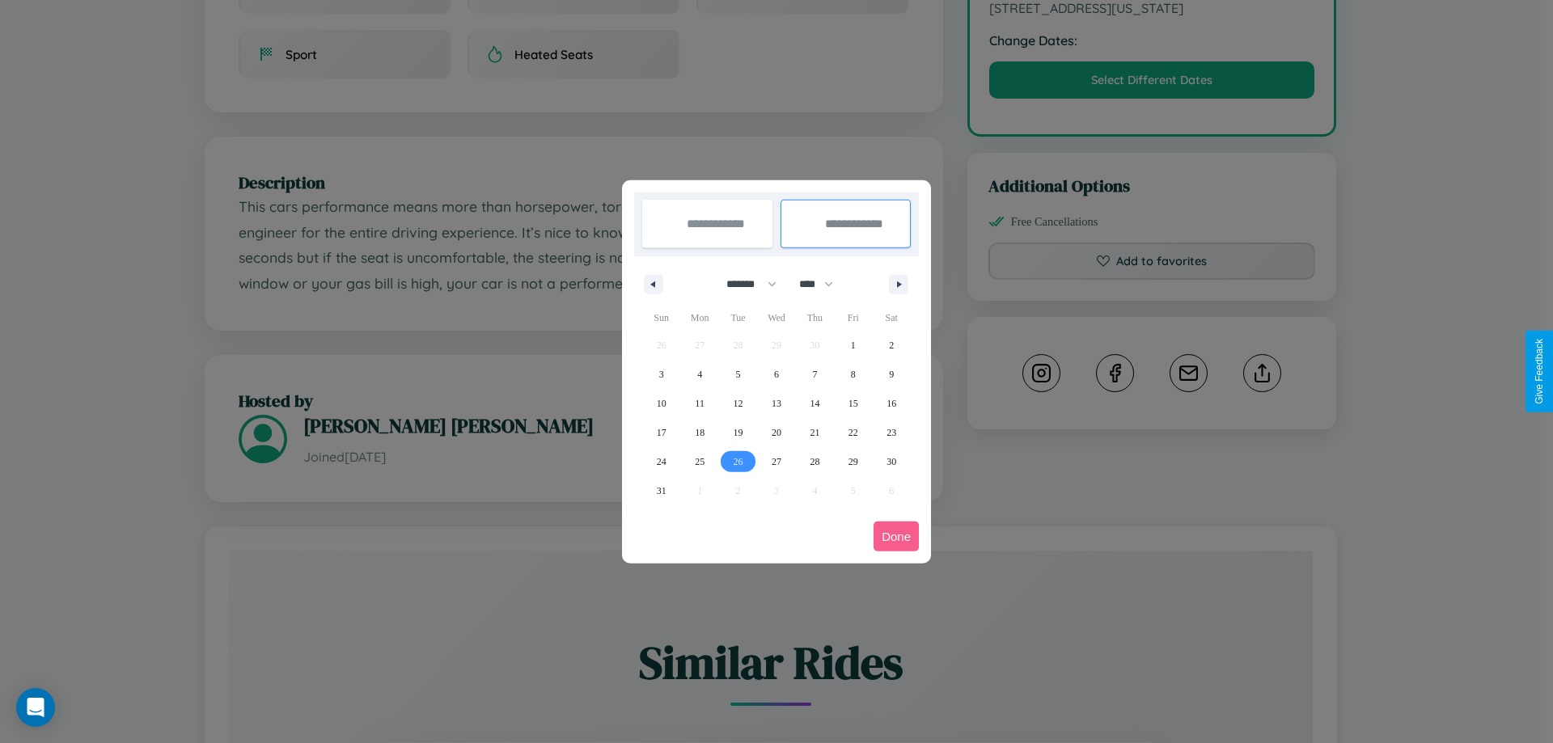 This screenshot has height=743, width=1553. Describe the element at coordinates (852, 345) in the screenshot. I see `button: 1` at that location.